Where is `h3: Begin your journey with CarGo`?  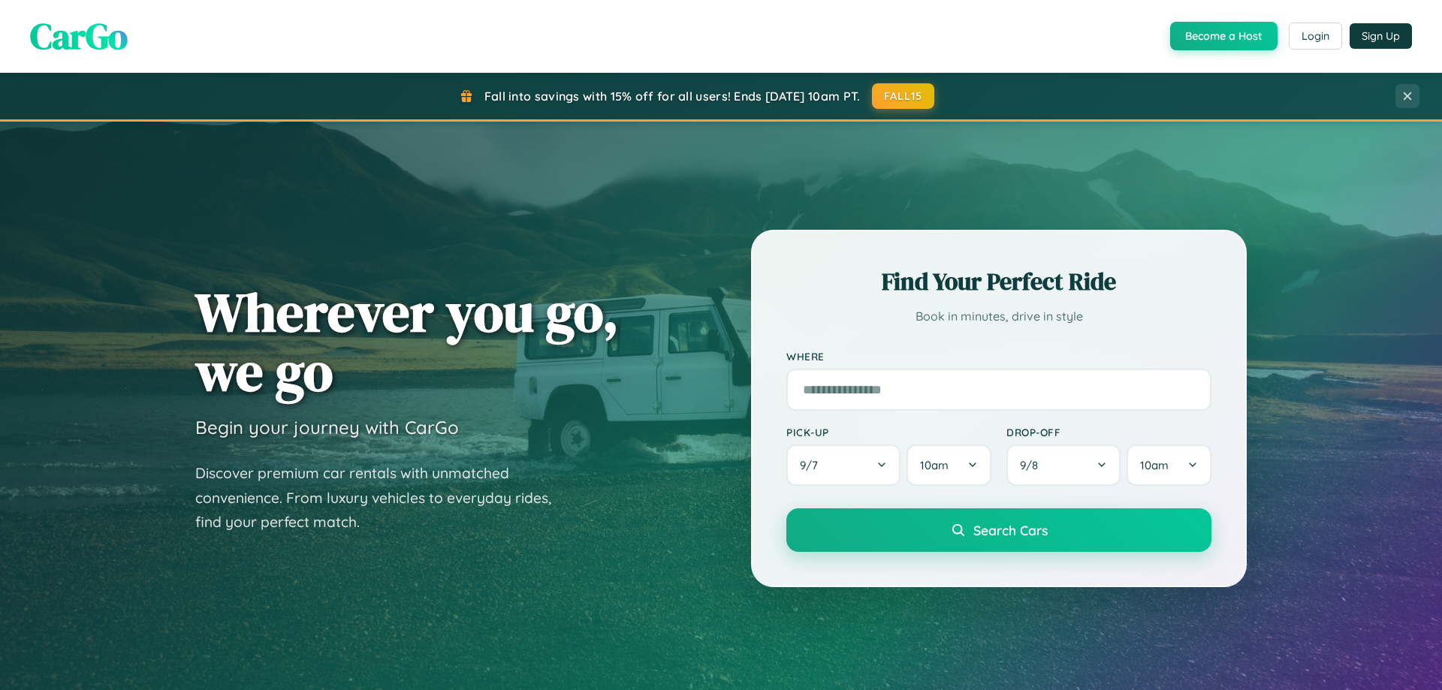
h3: Begin your journey with CarGo is located at coordinates (327, 427).